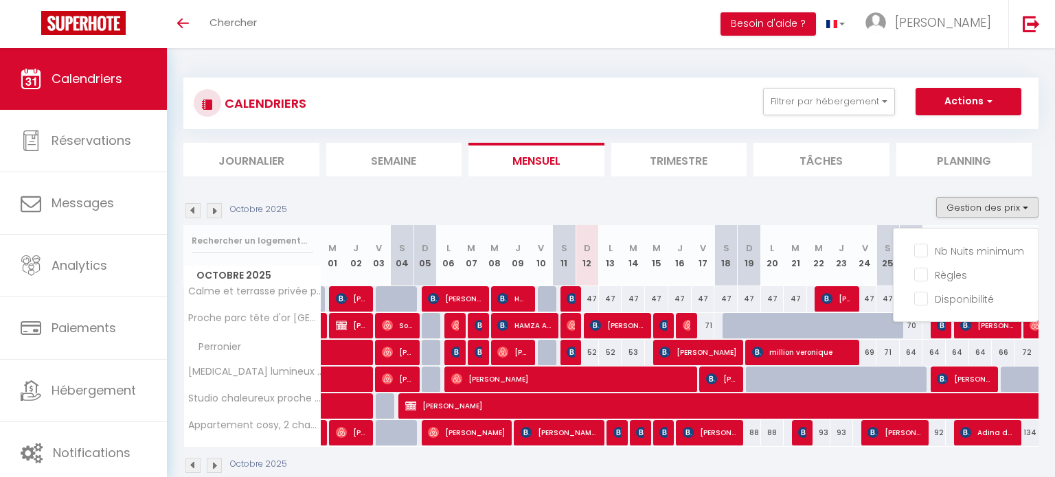 This screenshot has height=477, width=1055. I want to click on li: Semaine, so click(394, 159).